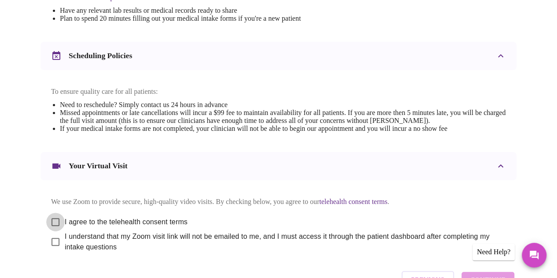 The height and width of the screenshot is (278, 557). What do you see at coordinates (283, 117) in the screenshot?
I see `li: Missed appointments or late cancellations will incur a $99 fee to maintain availability for all p...` at bounding box center [283, 117].